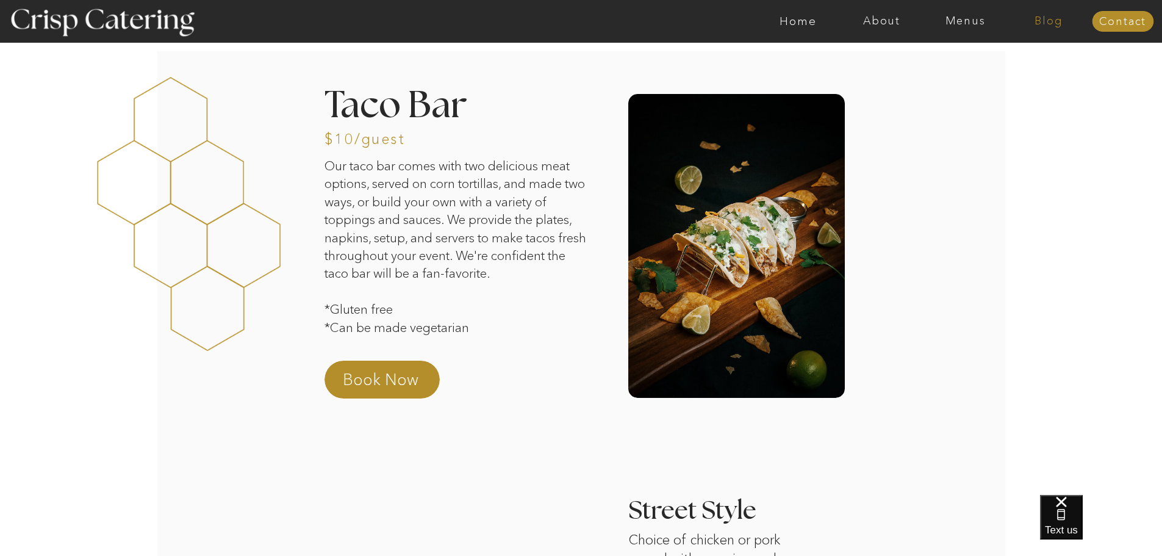 Image resolution: width=1162 pixels, height=556 pixels. I want to click on nav: Contact, so click(1122, 22).